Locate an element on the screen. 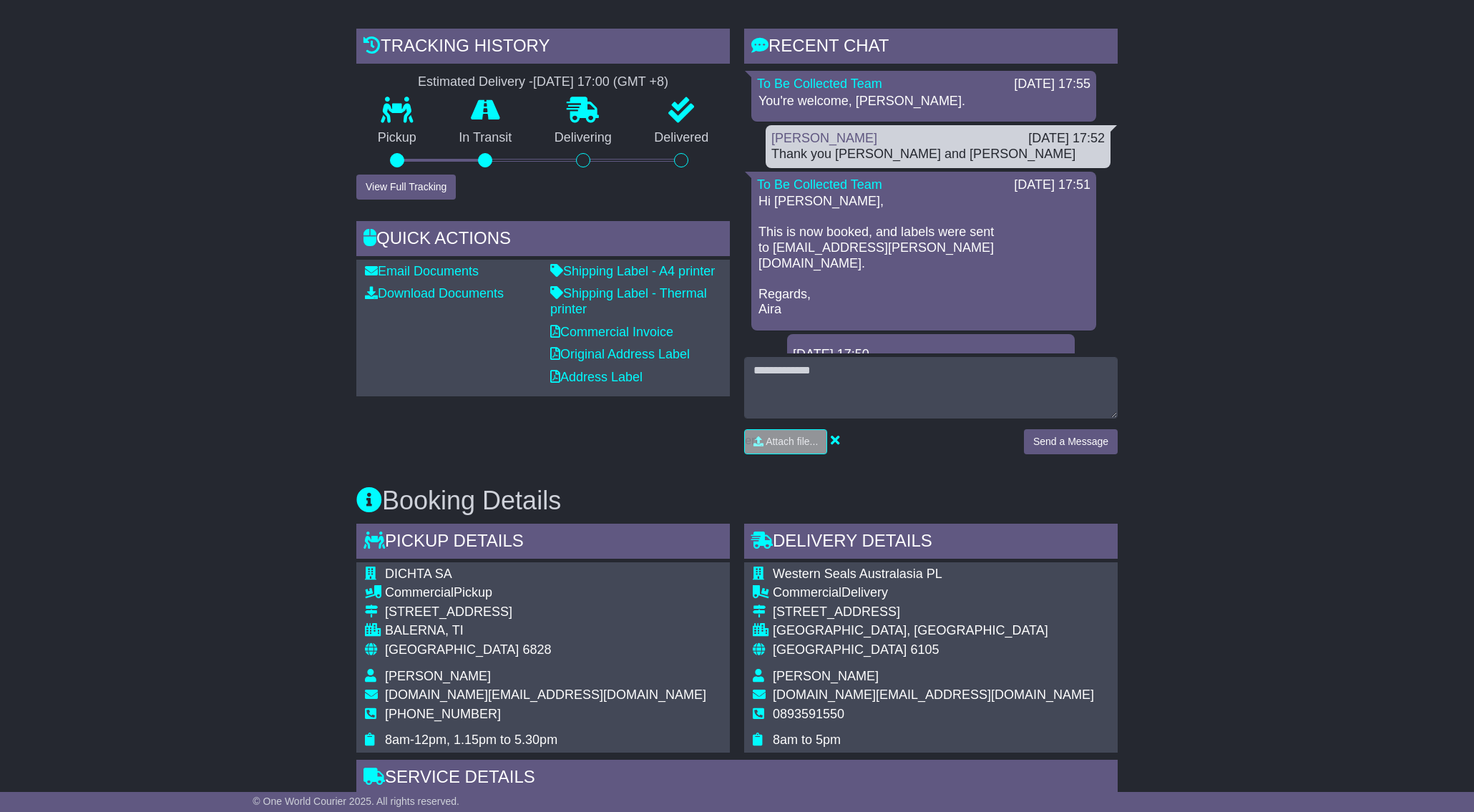  span: 8am to 5pm is located at coordinates (806, 740).